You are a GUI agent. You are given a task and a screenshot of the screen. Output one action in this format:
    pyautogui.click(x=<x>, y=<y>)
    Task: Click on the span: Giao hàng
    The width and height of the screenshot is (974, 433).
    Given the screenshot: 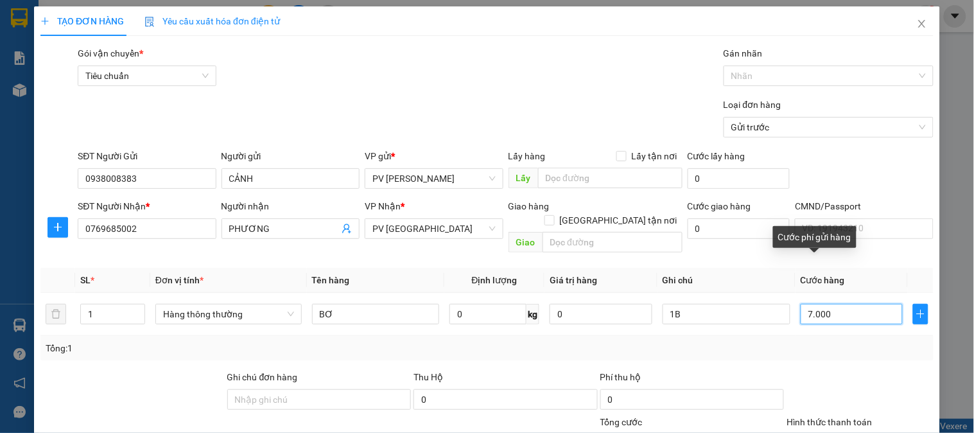 What is the action you would take?
    pyautogui.click(x=529, y=206)
    